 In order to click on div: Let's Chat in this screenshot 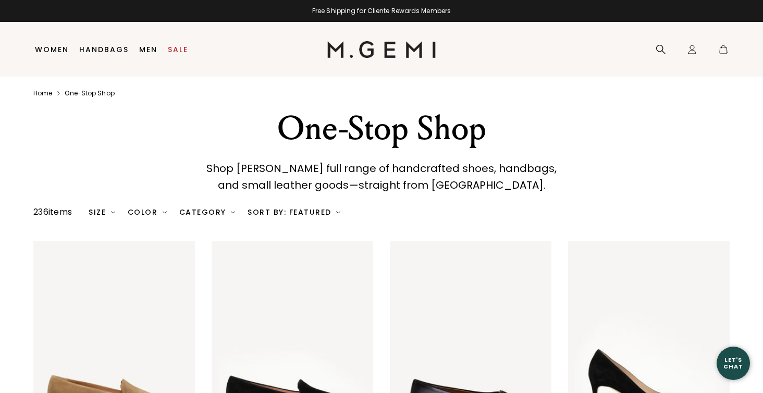, I will do `click(734, 363)`.